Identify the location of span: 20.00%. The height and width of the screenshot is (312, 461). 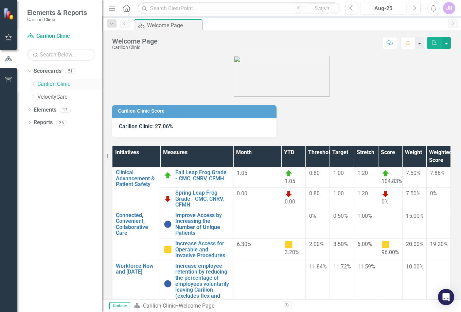
(415, 244).